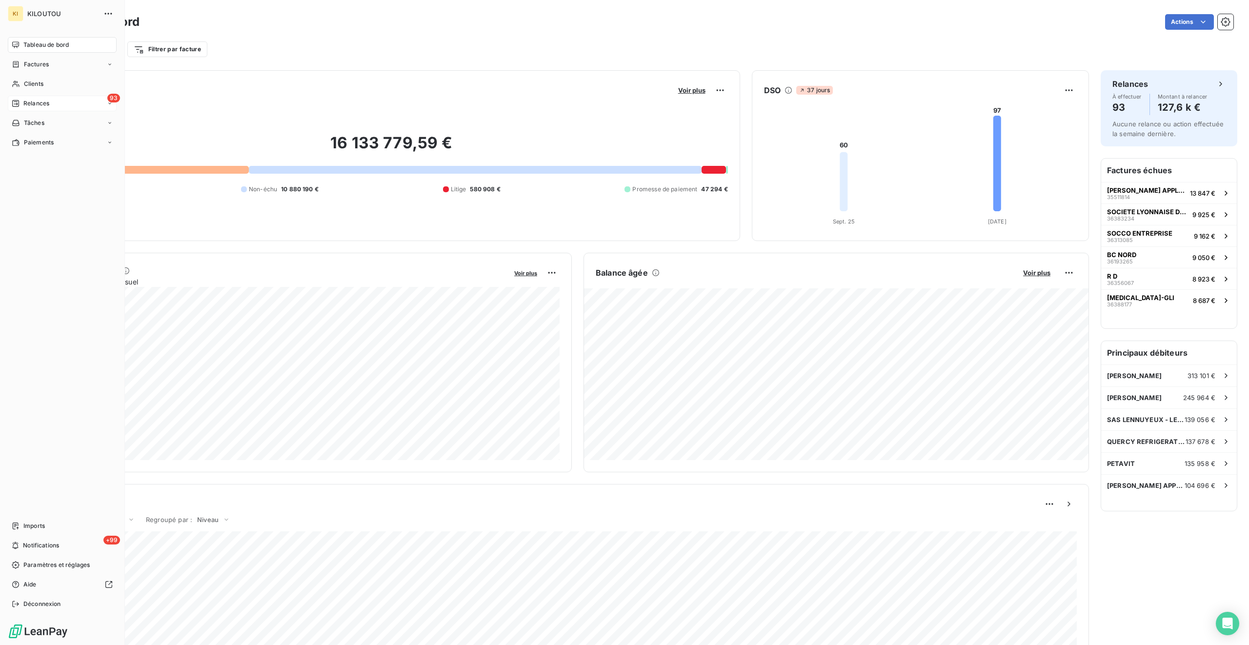  What do you see at coordinates (16, 14) in the screenshot?
I see `div: KI` at bounding box center [16, 14].